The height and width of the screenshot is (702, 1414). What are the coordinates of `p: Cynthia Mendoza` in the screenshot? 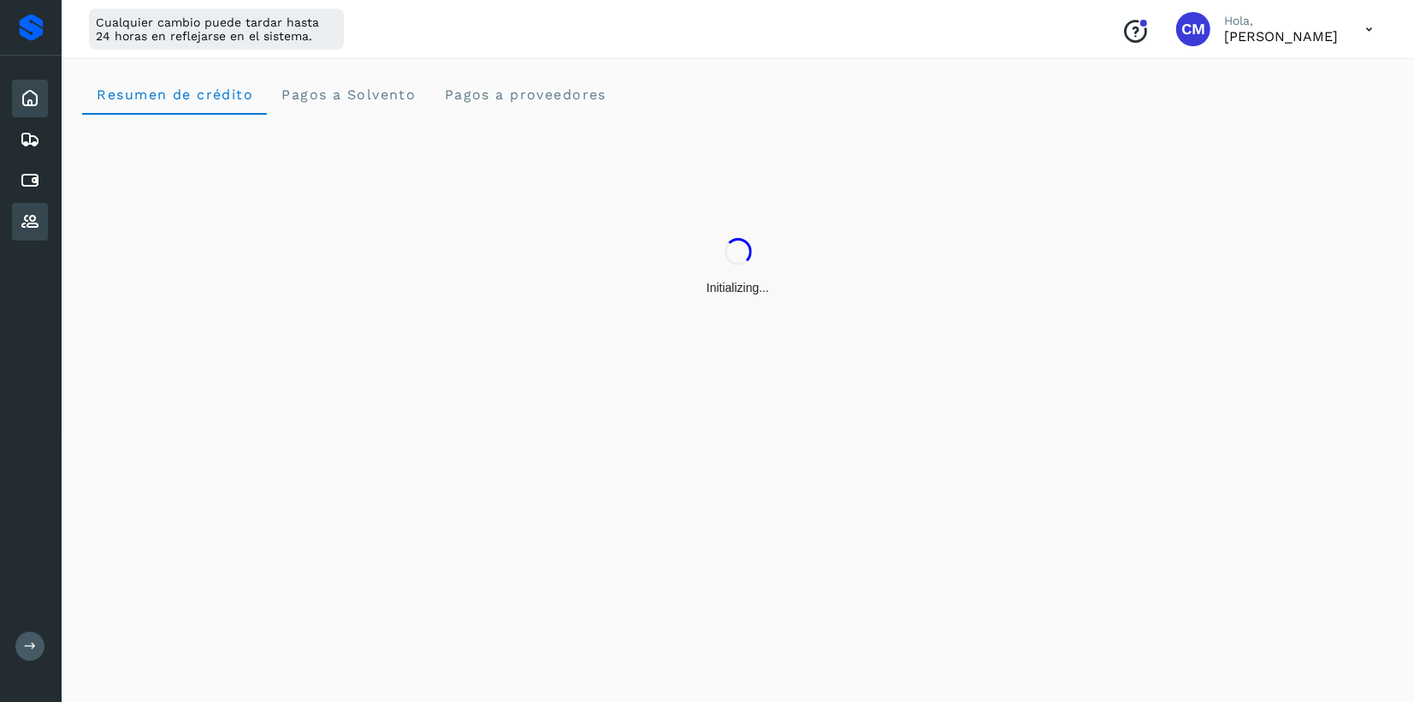 It's located at (1281, 36).